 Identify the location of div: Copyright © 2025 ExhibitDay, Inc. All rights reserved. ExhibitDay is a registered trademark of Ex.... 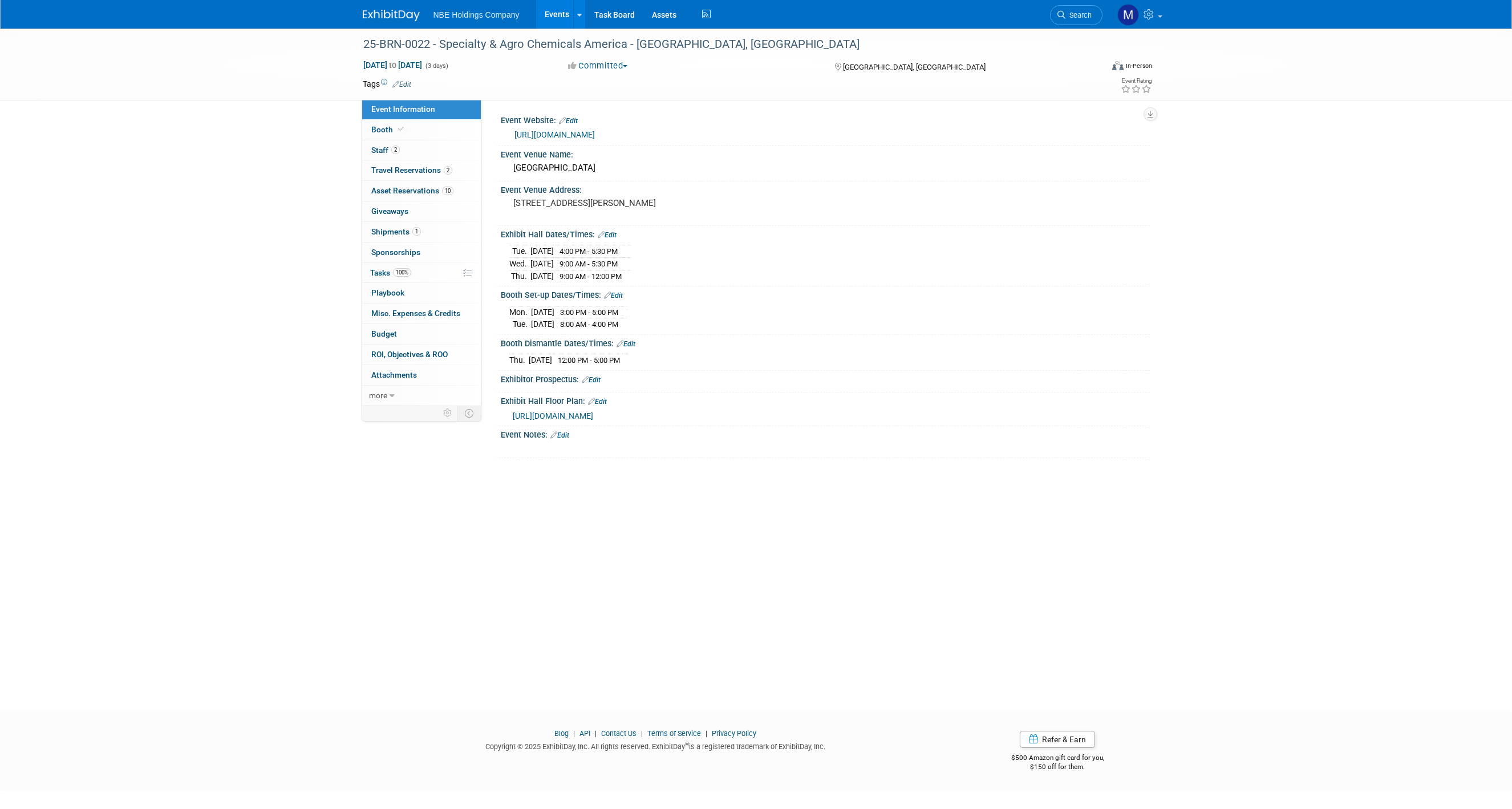
(655, 745).